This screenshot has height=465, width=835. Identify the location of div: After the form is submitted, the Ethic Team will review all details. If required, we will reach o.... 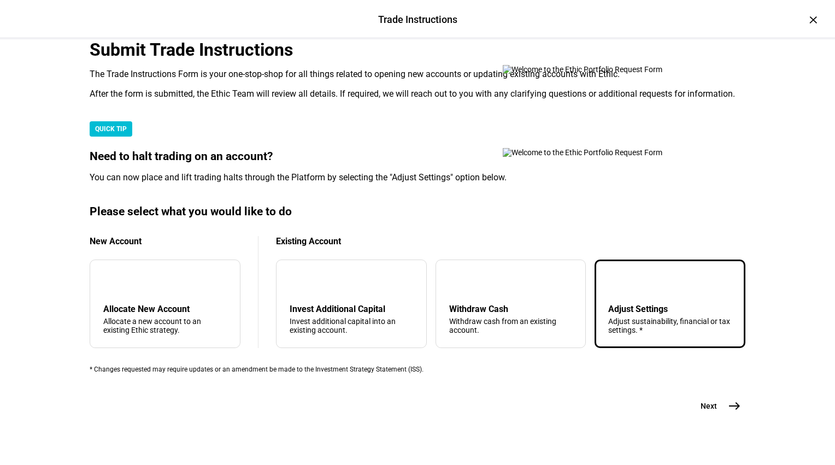
(417, 94).